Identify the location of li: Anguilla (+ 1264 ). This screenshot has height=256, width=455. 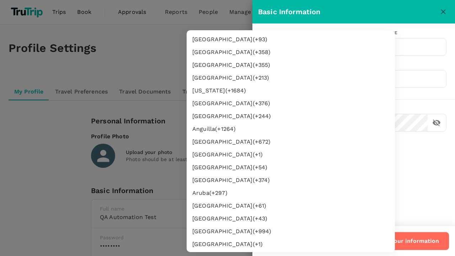
(291, 129).